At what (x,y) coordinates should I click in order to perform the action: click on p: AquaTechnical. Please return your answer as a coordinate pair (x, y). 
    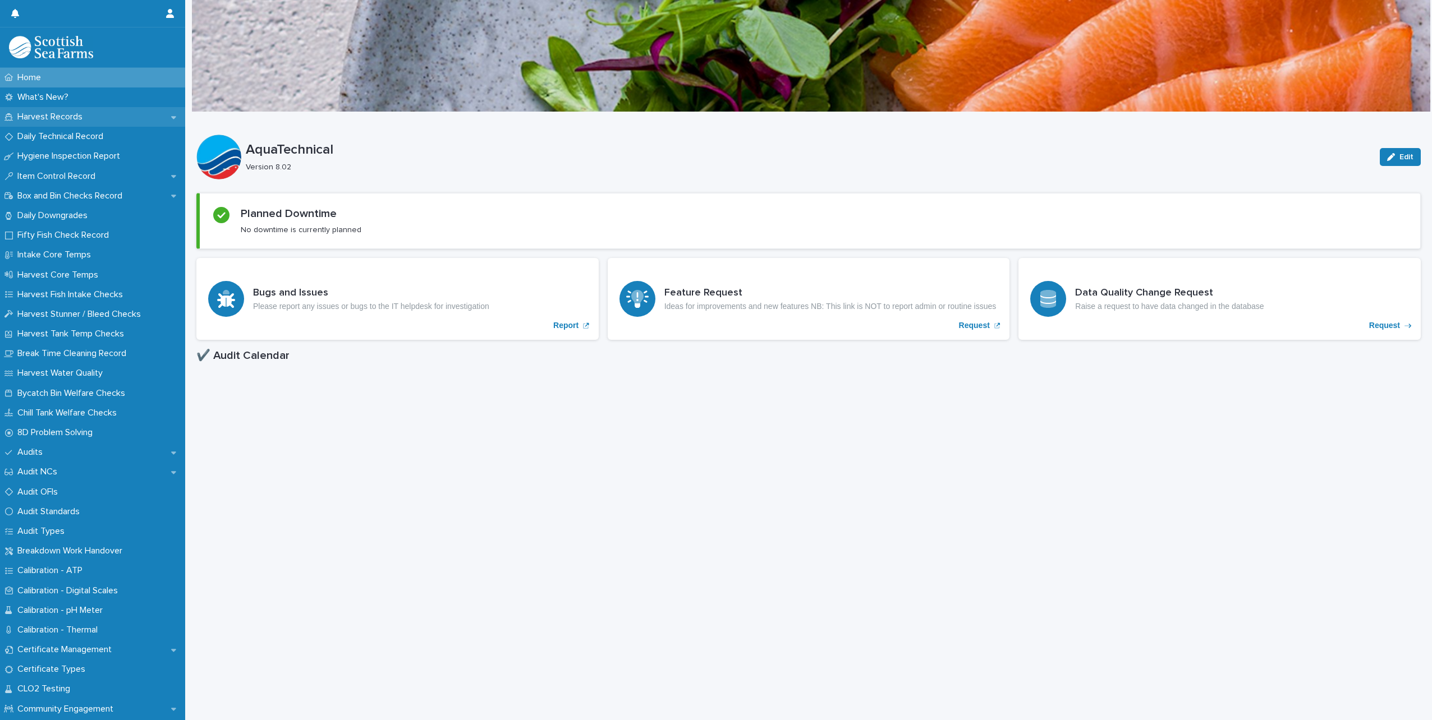
    Looking at the image, I should click on (808, 150).